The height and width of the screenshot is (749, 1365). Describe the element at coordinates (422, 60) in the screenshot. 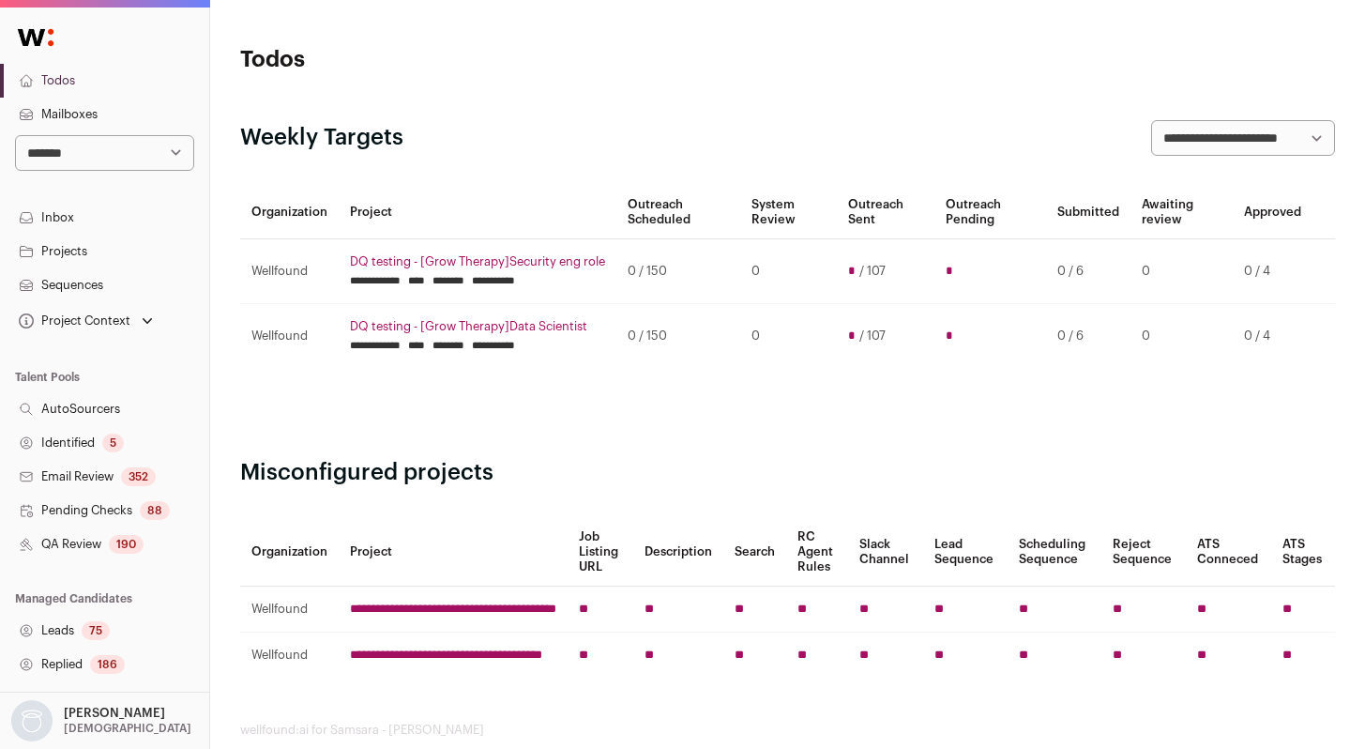

I see `h1: Todos` at that location.